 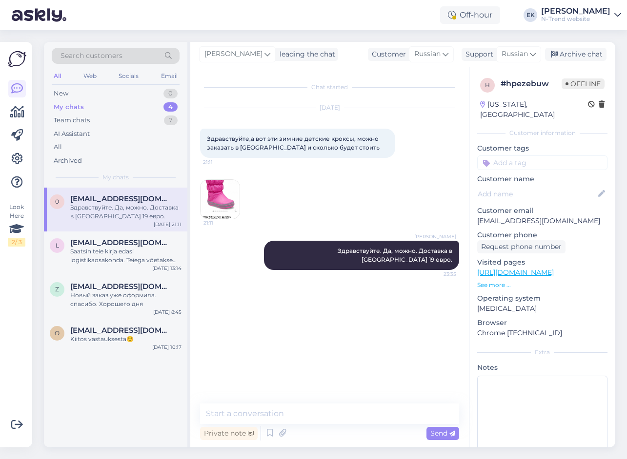 What do you see at coordinates (542, 235) in the screenshot?
I see `p: Customer phone` at bounding box center [542, 235].